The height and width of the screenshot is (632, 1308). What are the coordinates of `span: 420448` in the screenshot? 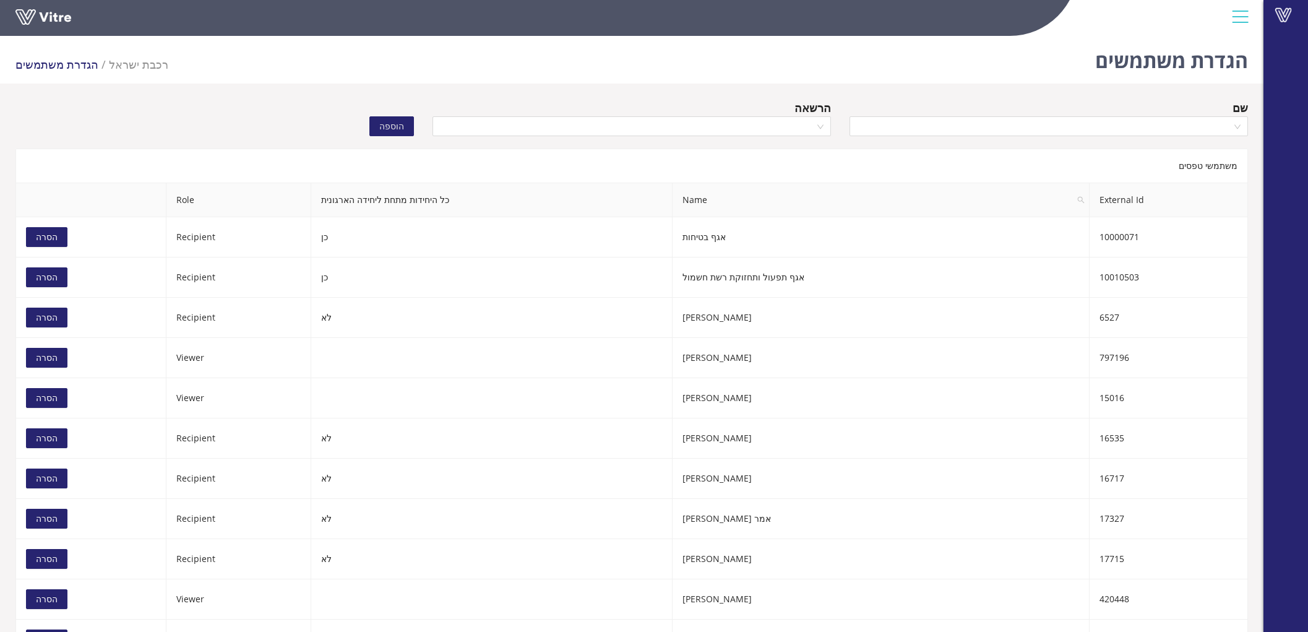 It's located at (1114, 598).